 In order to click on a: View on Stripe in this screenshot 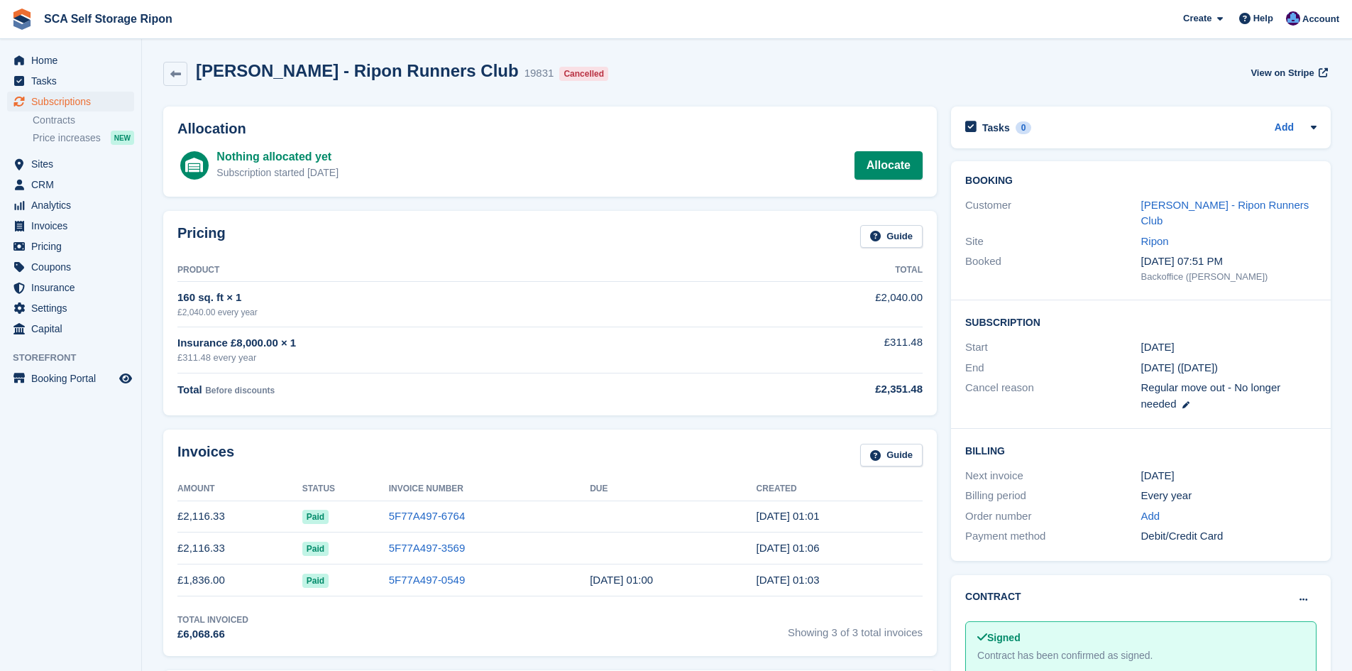, I will do `click(1288, 72)`.